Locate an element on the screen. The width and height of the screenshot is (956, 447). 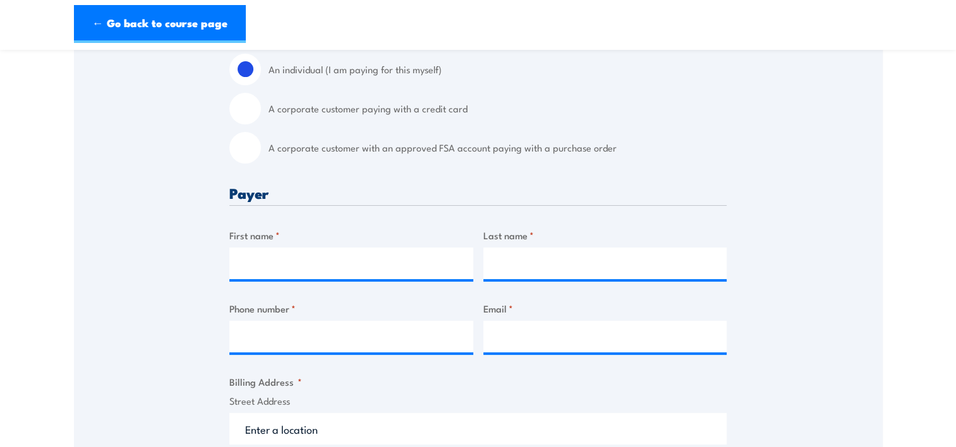
label: Email is located at coordinates (605, 308).